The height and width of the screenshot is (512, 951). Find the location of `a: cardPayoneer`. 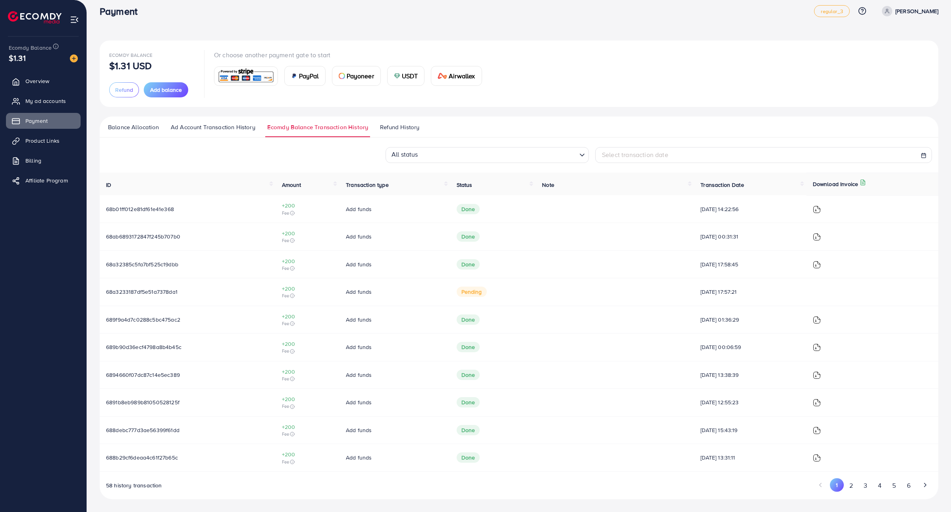

a: cardPayoneer is located at coordinates (356, 76).